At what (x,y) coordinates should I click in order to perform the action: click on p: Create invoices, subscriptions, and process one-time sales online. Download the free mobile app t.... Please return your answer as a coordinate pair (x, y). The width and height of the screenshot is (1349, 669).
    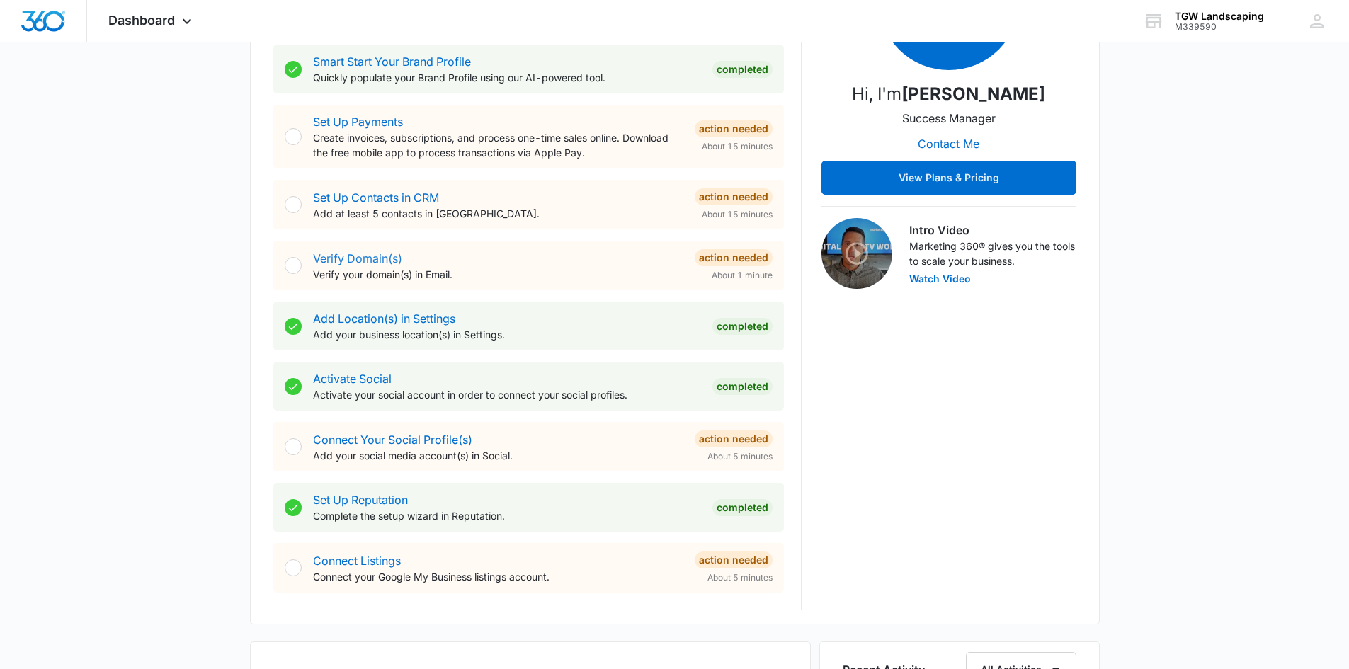
    Looking at the image, I should click on (498, 145).